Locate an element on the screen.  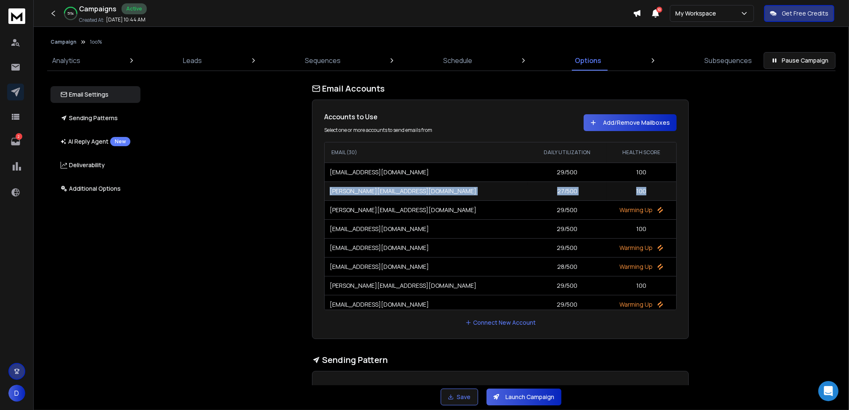
a: Schedule is located at coordinates (457, 61).